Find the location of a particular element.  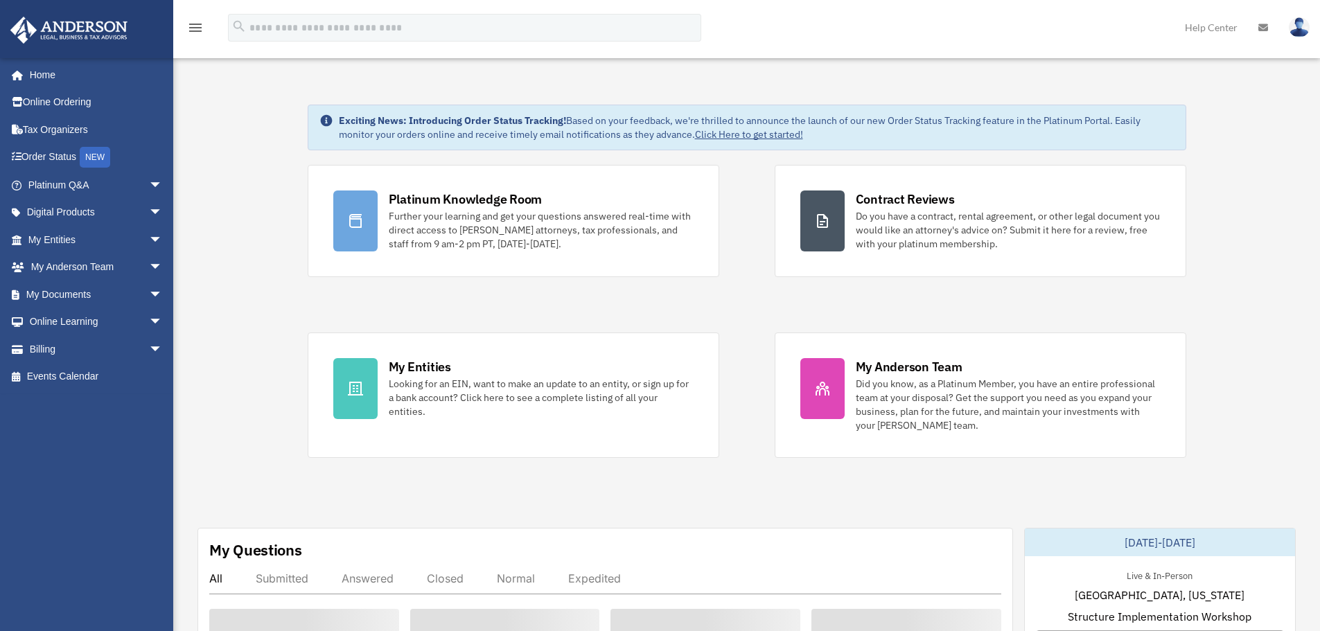

a: Tax Organizers is located at coordinates (96, 130).